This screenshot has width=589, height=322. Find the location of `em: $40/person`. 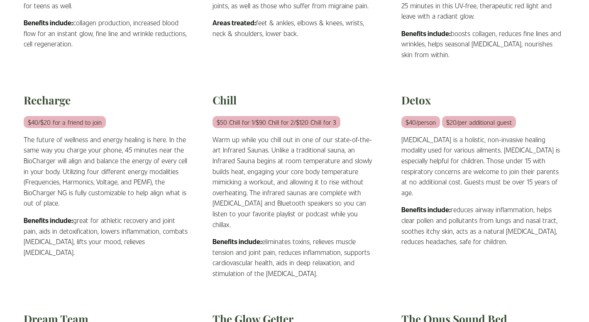

em: $40/person is located at coordinates (420, 122).